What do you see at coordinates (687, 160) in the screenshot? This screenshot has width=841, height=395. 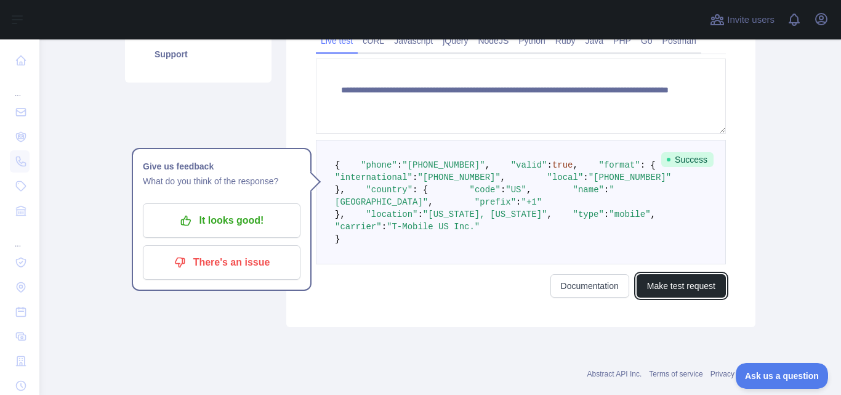 I see `span: Success` at bounding box center [687, 160].